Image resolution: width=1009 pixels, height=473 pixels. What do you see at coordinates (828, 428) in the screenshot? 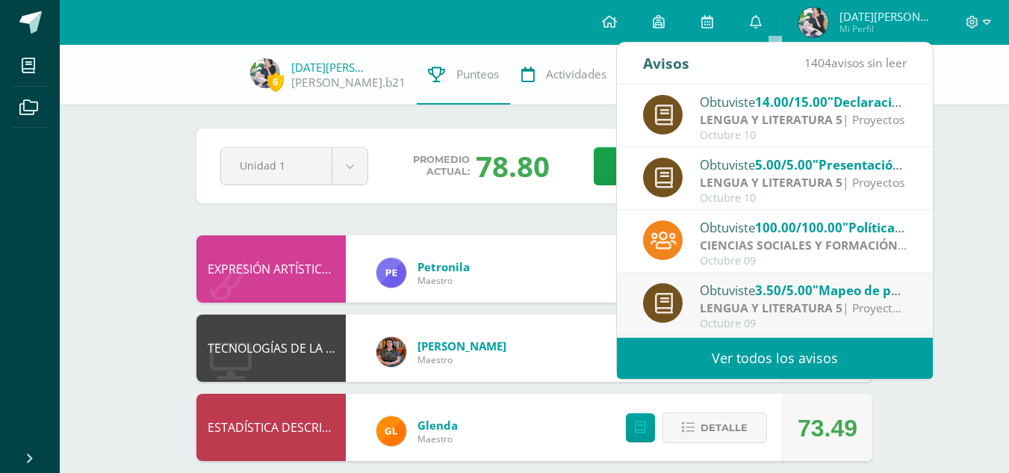
I see `div: 73.49` at bounding box center [828, 428].